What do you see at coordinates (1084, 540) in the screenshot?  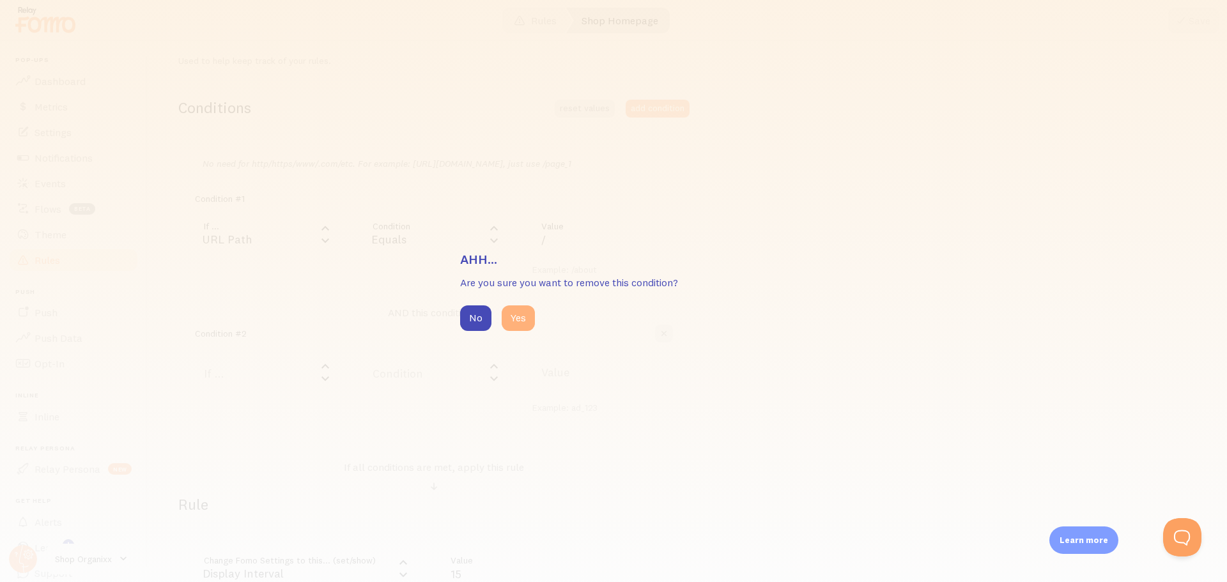 I see `div: Learn more` at bounding box center [1084, 540].